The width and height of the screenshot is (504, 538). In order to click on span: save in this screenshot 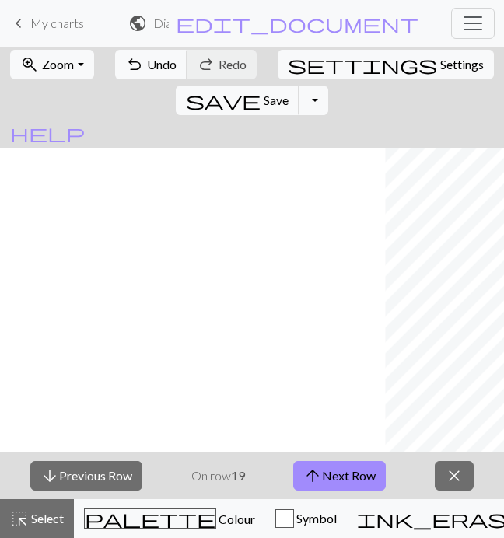, I will do `click(223, 100)`.